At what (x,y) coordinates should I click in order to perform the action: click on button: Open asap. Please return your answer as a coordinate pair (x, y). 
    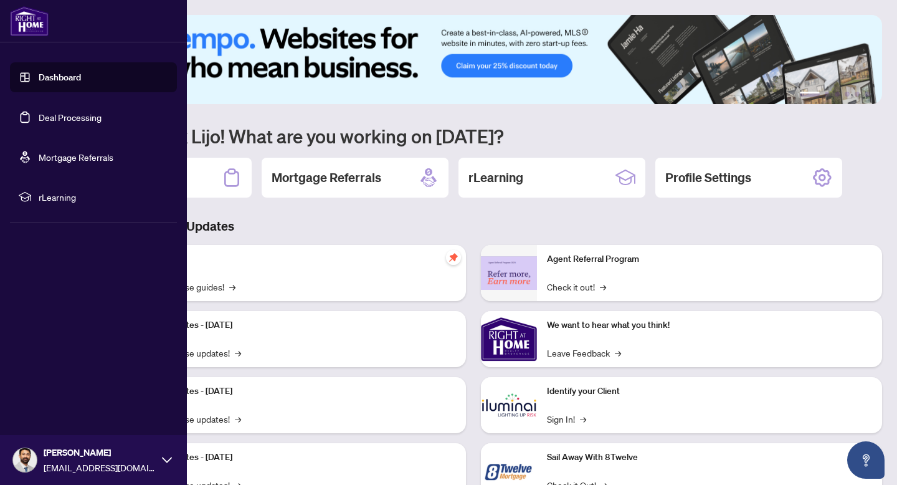
    Looking at the image, I should click on (866, 460).